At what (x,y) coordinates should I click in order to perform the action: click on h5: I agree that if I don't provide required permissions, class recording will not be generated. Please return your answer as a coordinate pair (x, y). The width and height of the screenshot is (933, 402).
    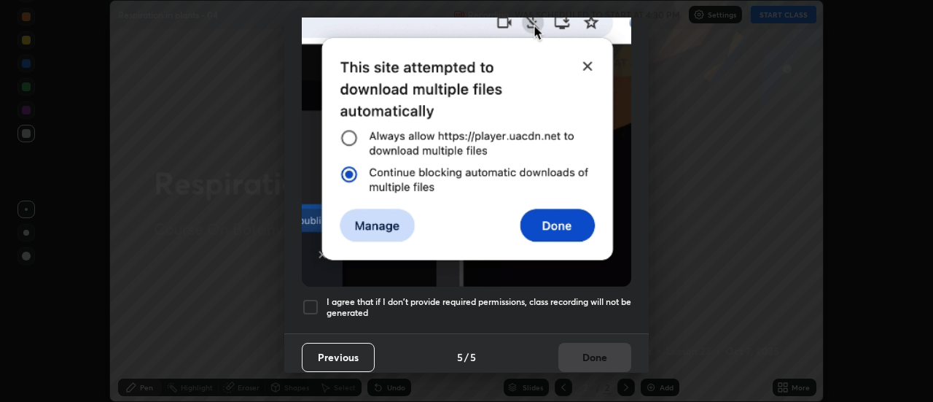
    Looking at the image, I should click on (479, 307).